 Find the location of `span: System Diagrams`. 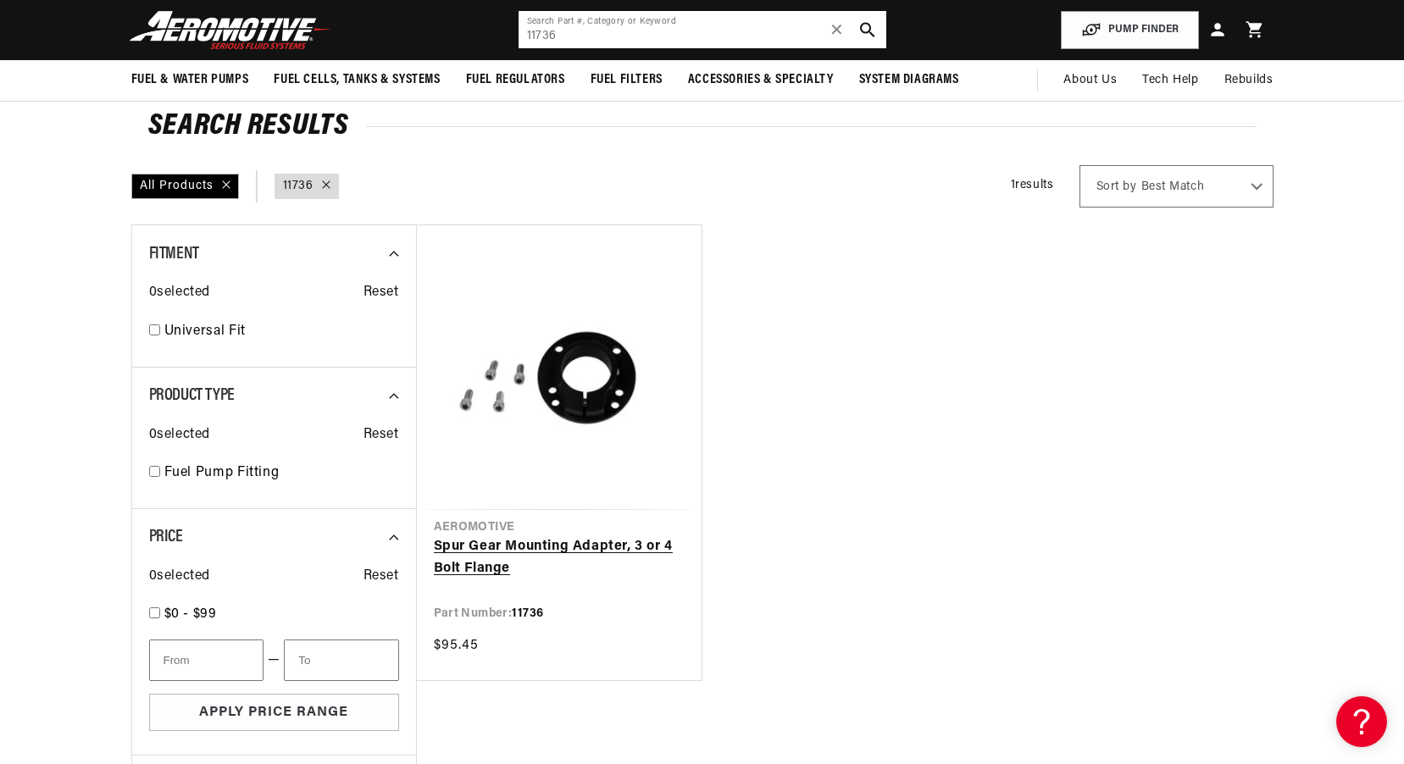

span: System Diagrams is located at coordinates (909, 80).